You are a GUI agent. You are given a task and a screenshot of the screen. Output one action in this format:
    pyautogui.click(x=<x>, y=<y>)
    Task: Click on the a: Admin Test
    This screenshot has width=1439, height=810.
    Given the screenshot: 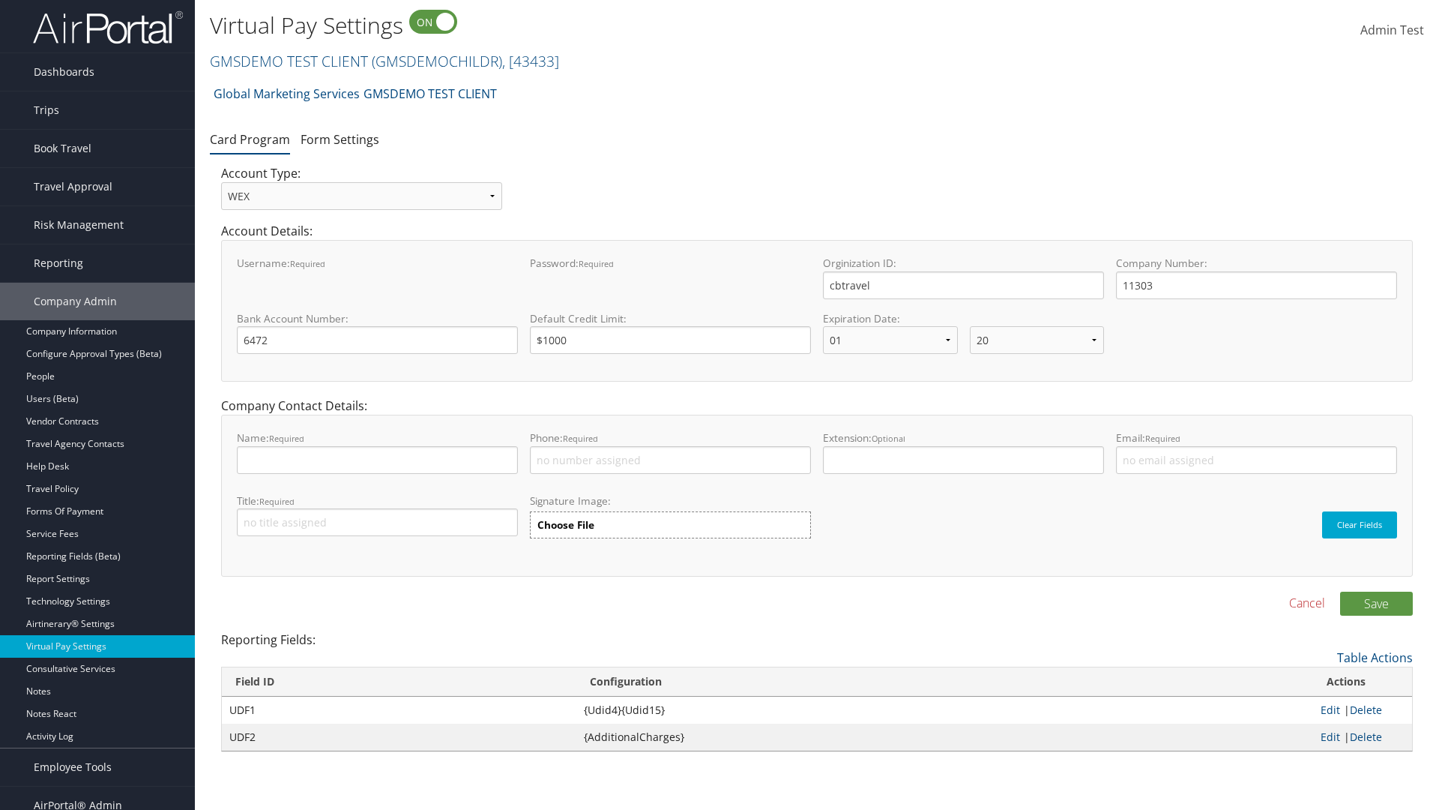 What is the action you would take?
    pyautogui.click(x=1392, y=31)
    